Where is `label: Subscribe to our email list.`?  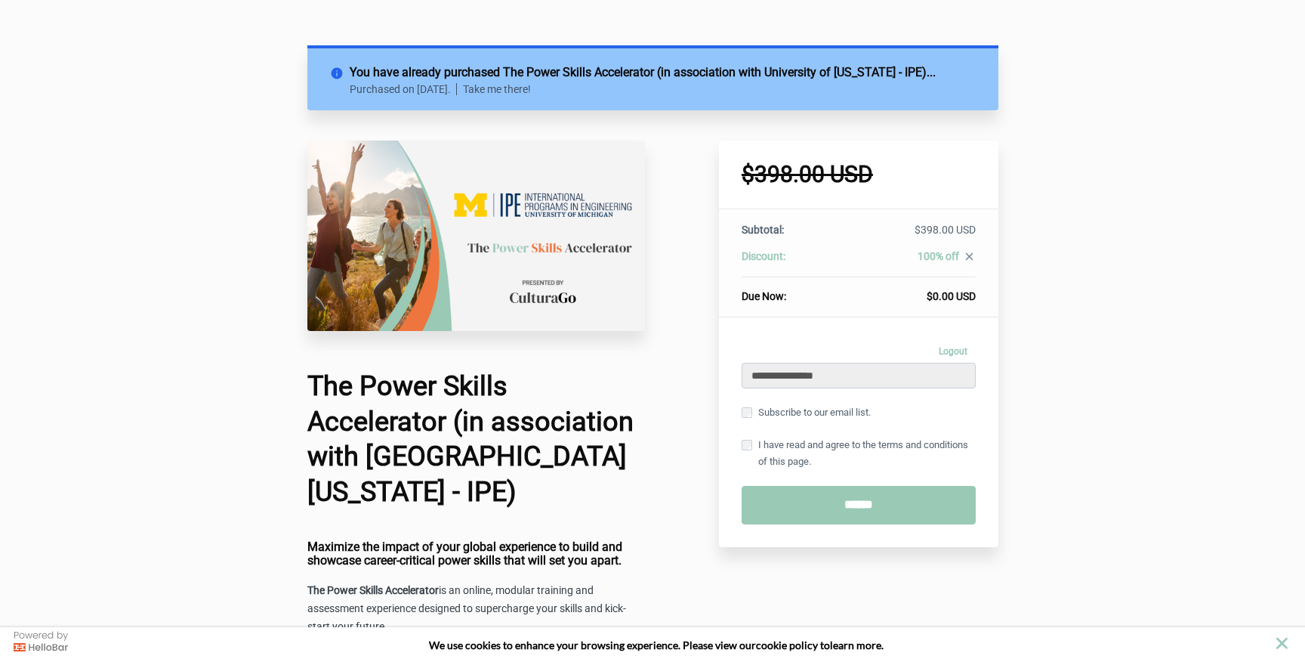
label: Subscribe to our email list. is located at coordinates (806, 412).